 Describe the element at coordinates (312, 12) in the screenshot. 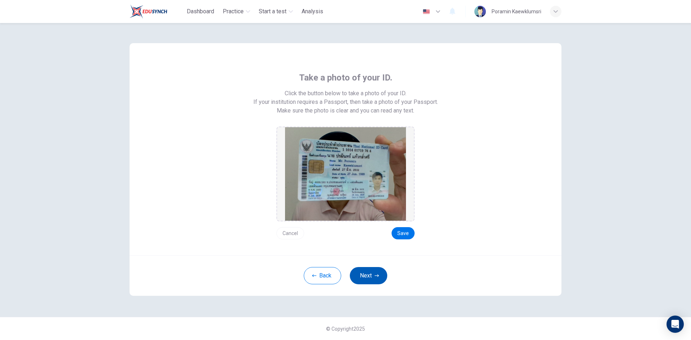

I see `a: Analysis` at that location.